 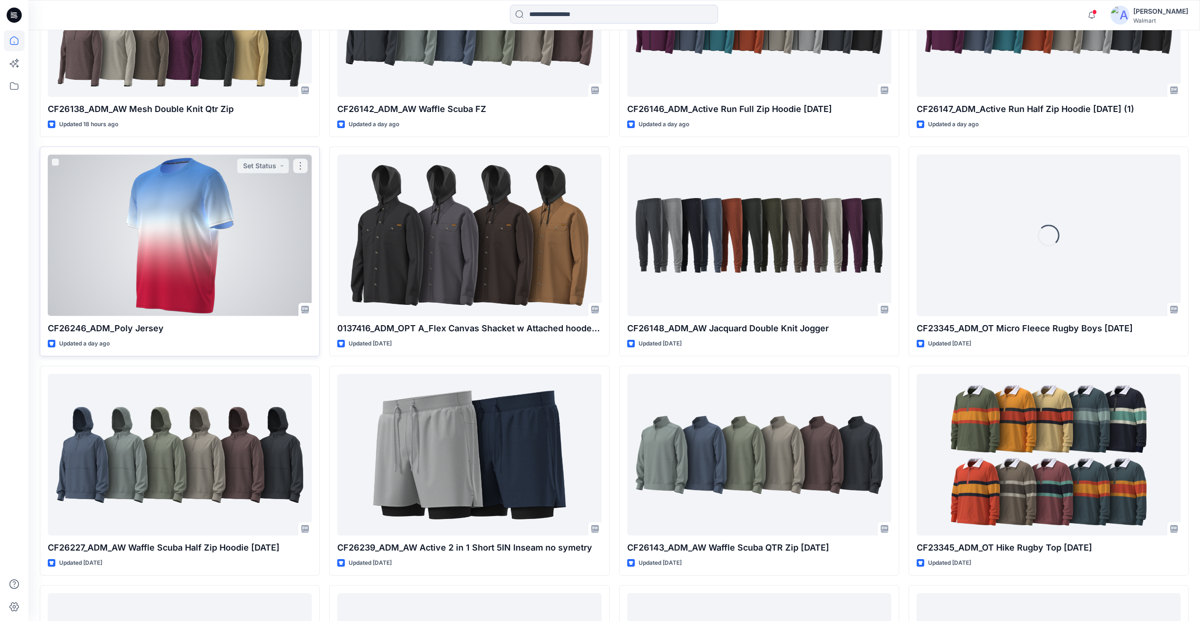 What do you see at coordinates (759, 235) in the screenshot?
I see `a: CF26148_ADM_AW Jacquard Double Knit Jogger` at bounding box center [759, 235].